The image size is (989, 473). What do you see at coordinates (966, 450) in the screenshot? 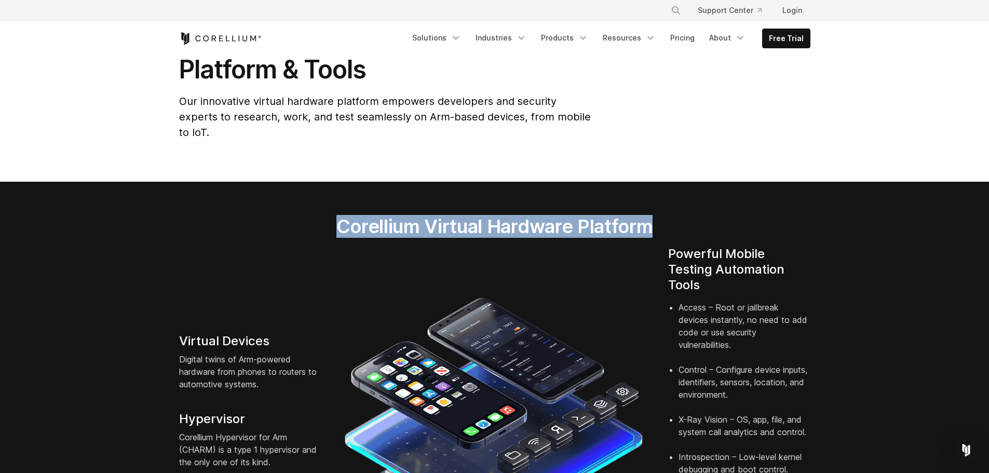
I see `div: Open Intercom Messenger` at bounding box center [966, 450].